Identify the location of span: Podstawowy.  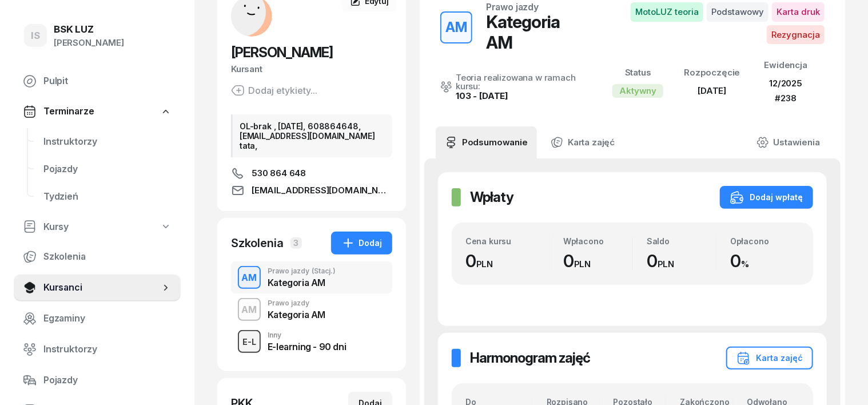
(737, 12).